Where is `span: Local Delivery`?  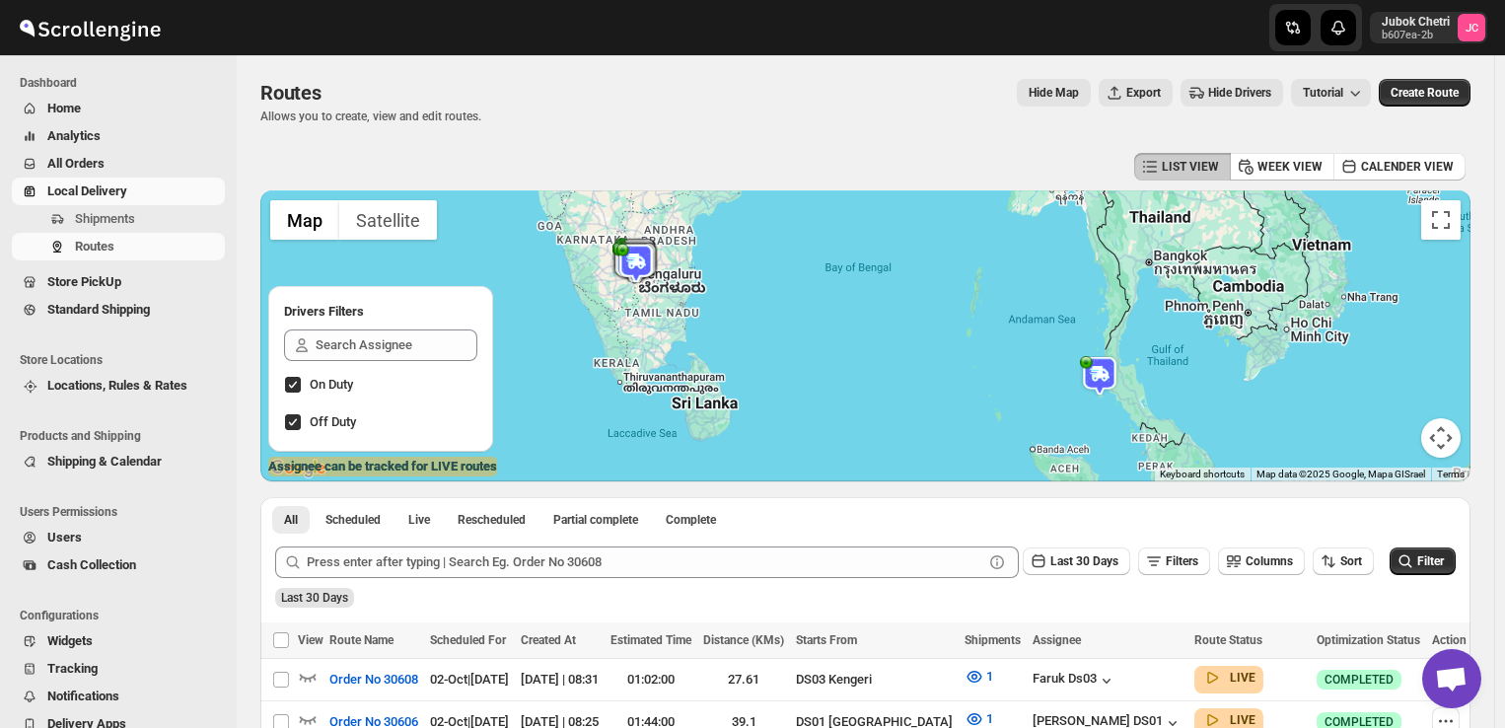
span: Local Delivery is located at coordinates (87, 190).